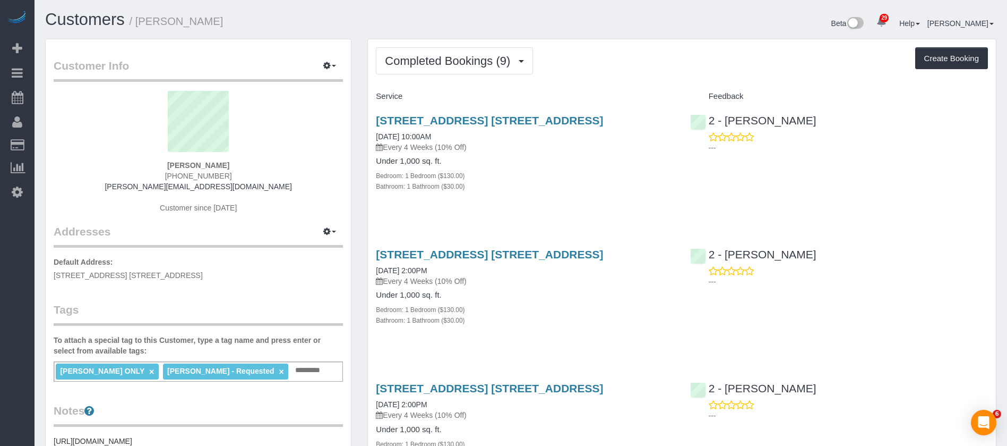 The width and height of the screenshot is (1007, 446). Describe the element at coordinates (855, 24) in the screenshot. I see `img: New interface` at that location.